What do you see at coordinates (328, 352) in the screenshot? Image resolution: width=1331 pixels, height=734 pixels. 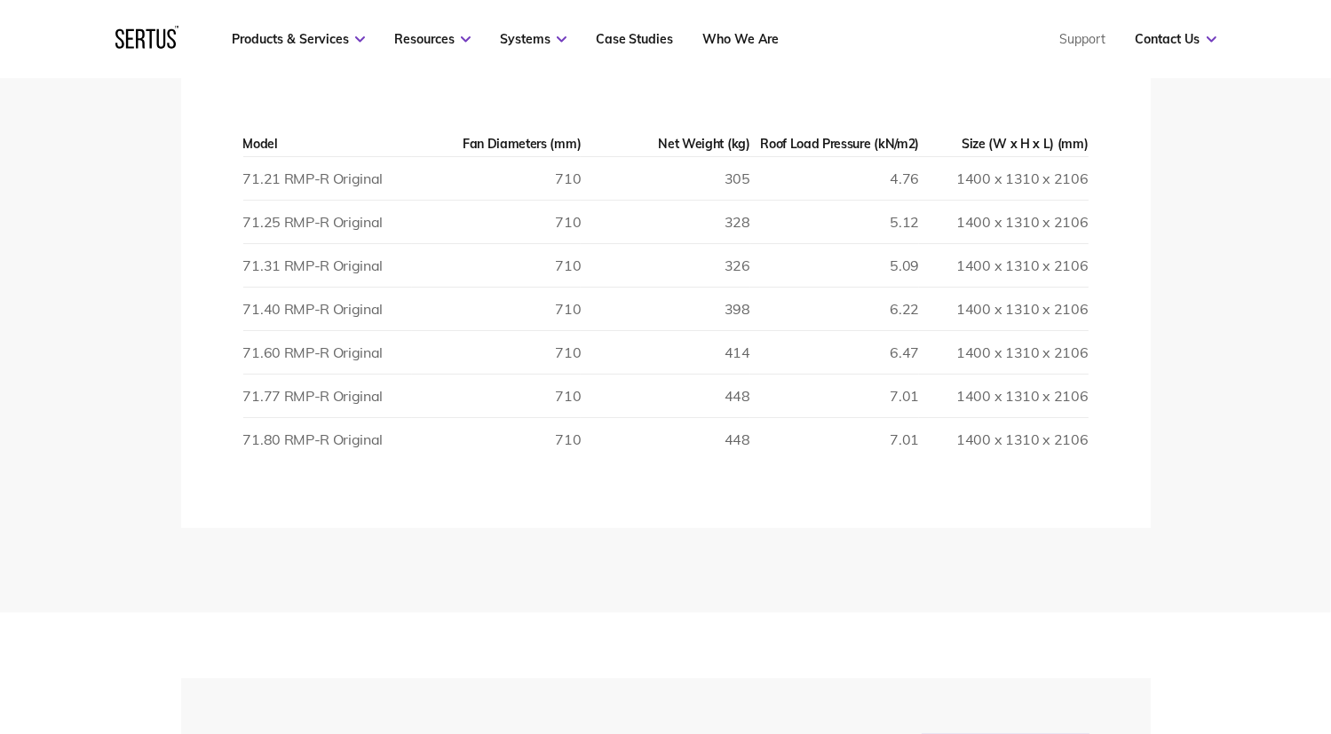 I see `td: 71.60 RMP-R Original` at bounding box center [328, 352].